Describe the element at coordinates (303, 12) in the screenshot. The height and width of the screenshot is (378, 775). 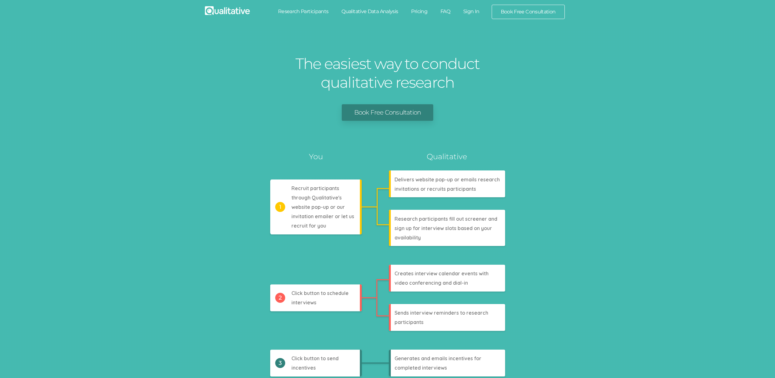
I see `a: Research Participants` at that location.